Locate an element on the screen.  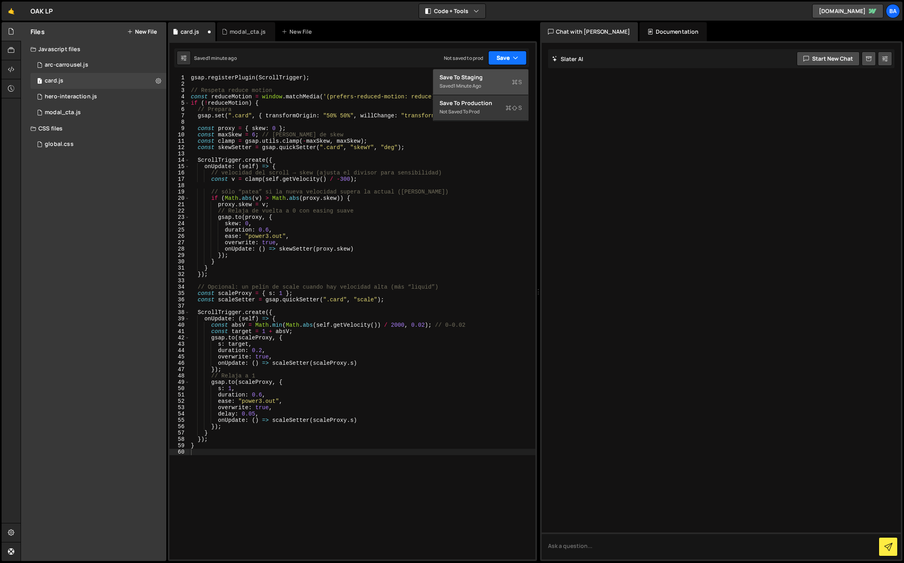
div: global.css is located at coordinates (59, 144).